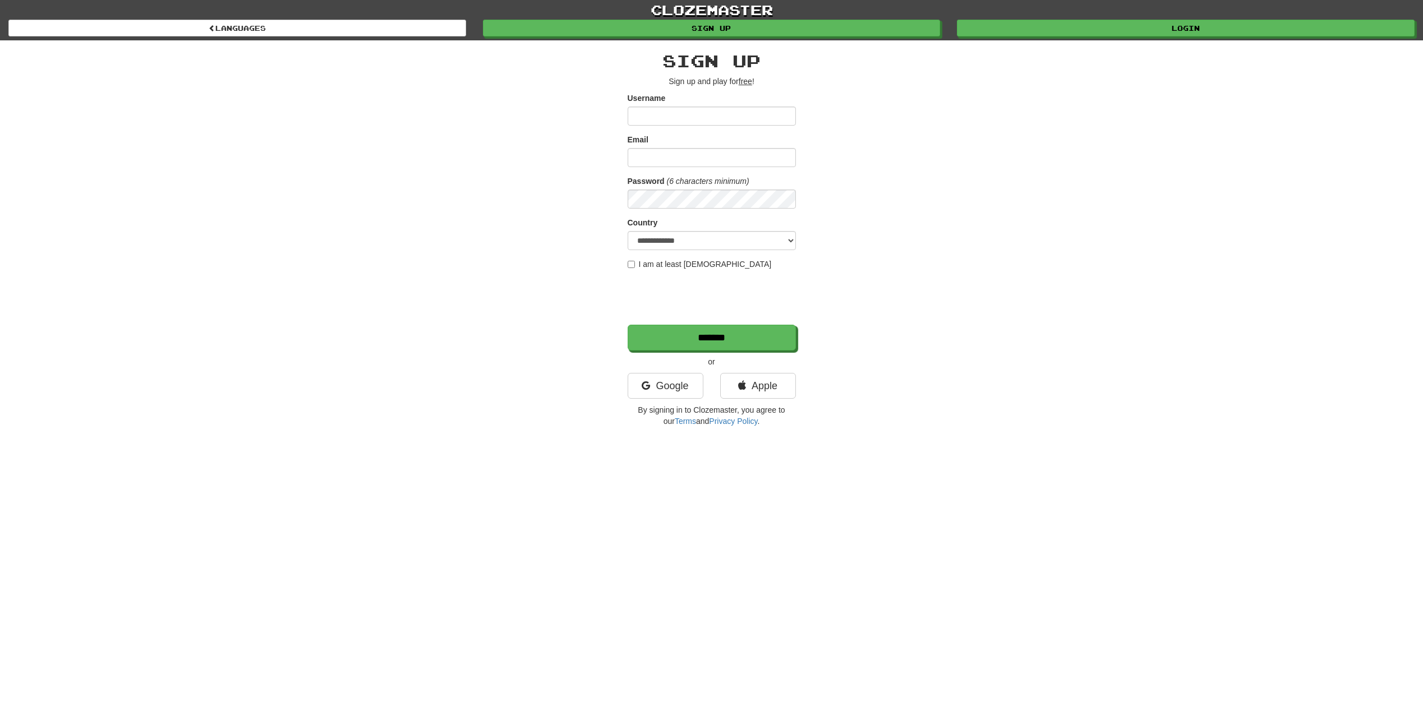  I want to click on em: (6 characters minimum), so click(708, 181).